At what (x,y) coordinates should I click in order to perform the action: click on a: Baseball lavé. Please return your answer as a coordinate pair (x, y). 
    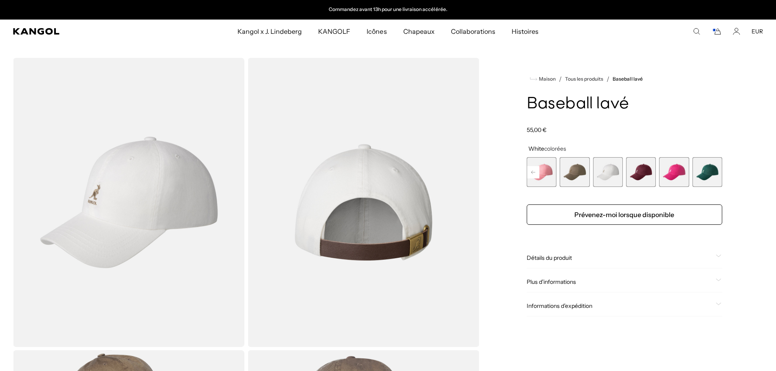
    Looking at the image, I should click on (628, 79).